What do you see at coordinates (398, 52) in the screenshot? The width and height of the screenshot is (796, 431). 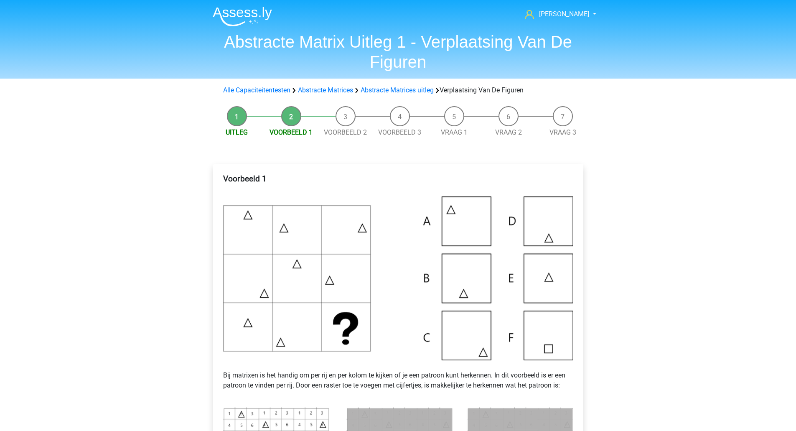 I see `h1: Abstracte Matrix Uitleg 1 - Verplaatsing Van De Figuren` at bounding box center [398, 52].